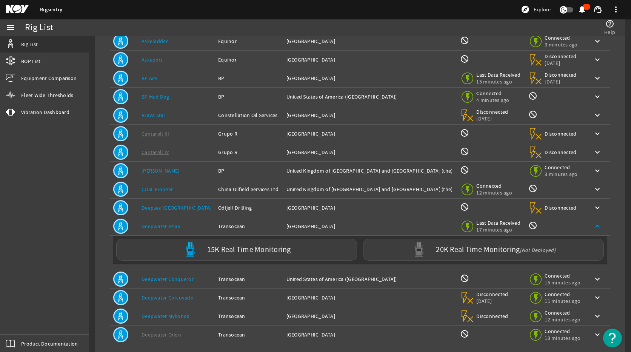 The image size is (631, 352). I want to click on a: Deepwater Corcovado, so click(168, 297).